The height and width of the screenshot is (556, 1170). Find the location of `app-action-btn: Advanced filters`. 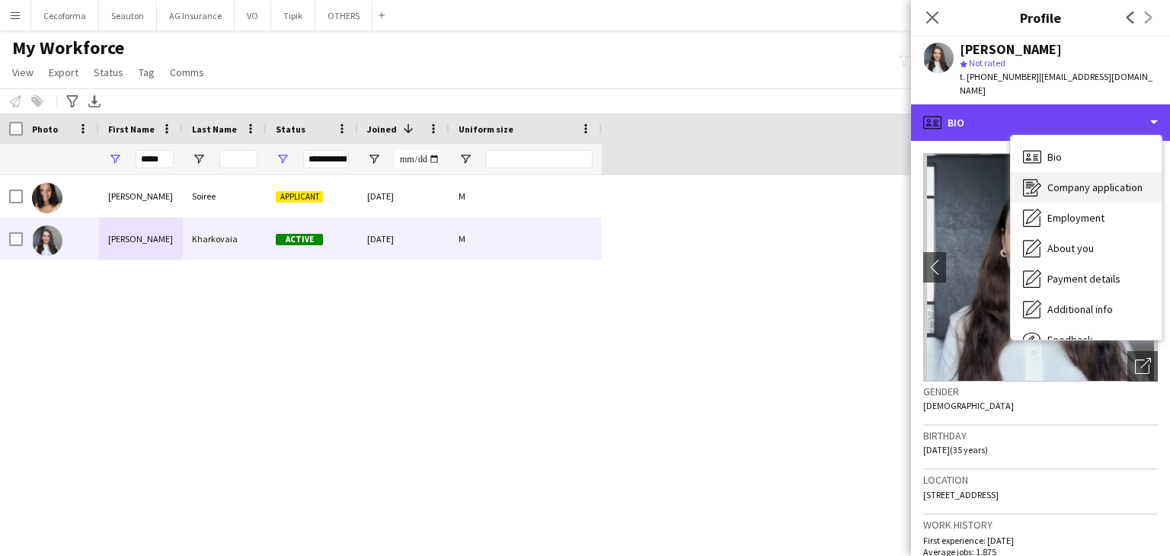

app-action-btn: Advanced filters is located at coordinates (72, 101).